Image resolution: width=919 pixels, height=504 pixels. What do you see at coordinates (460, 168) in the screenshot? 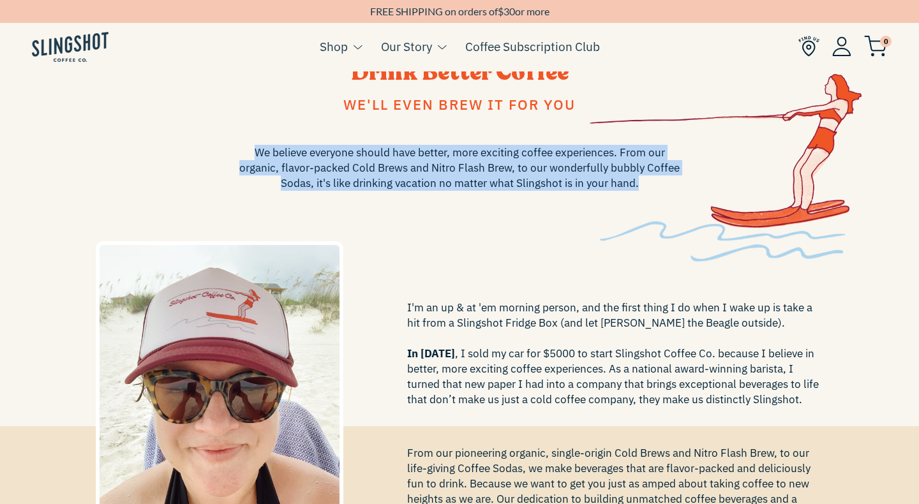
I see `span: We believe everyone should have better, more exciting coffee experiences. From our organic, flavo...` at bounding box center [460, 168].